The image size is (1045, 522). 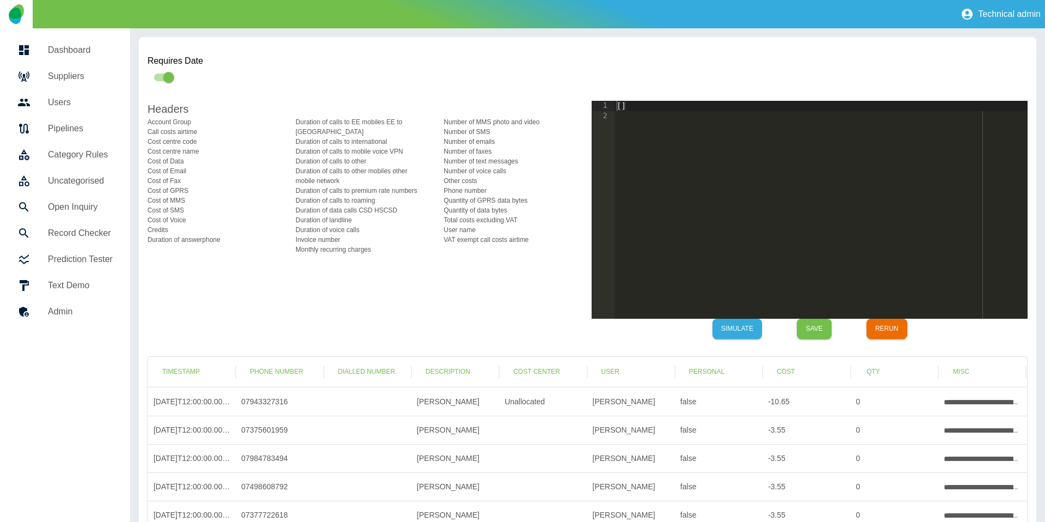 What do you see at coordinates (365, 220) in the screenshot?
I see `p: Duration of landline` at bounding box center [365, 220].